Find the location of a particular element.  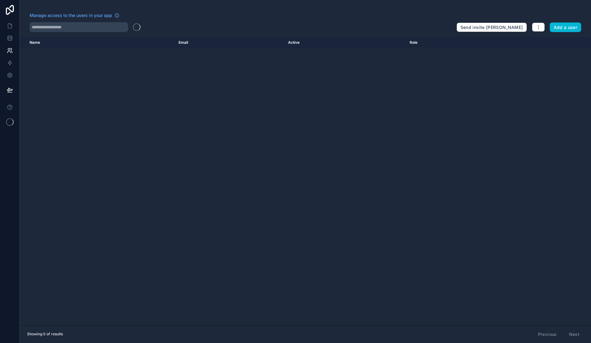

a: Add a user is located at coordinates (566, 27).